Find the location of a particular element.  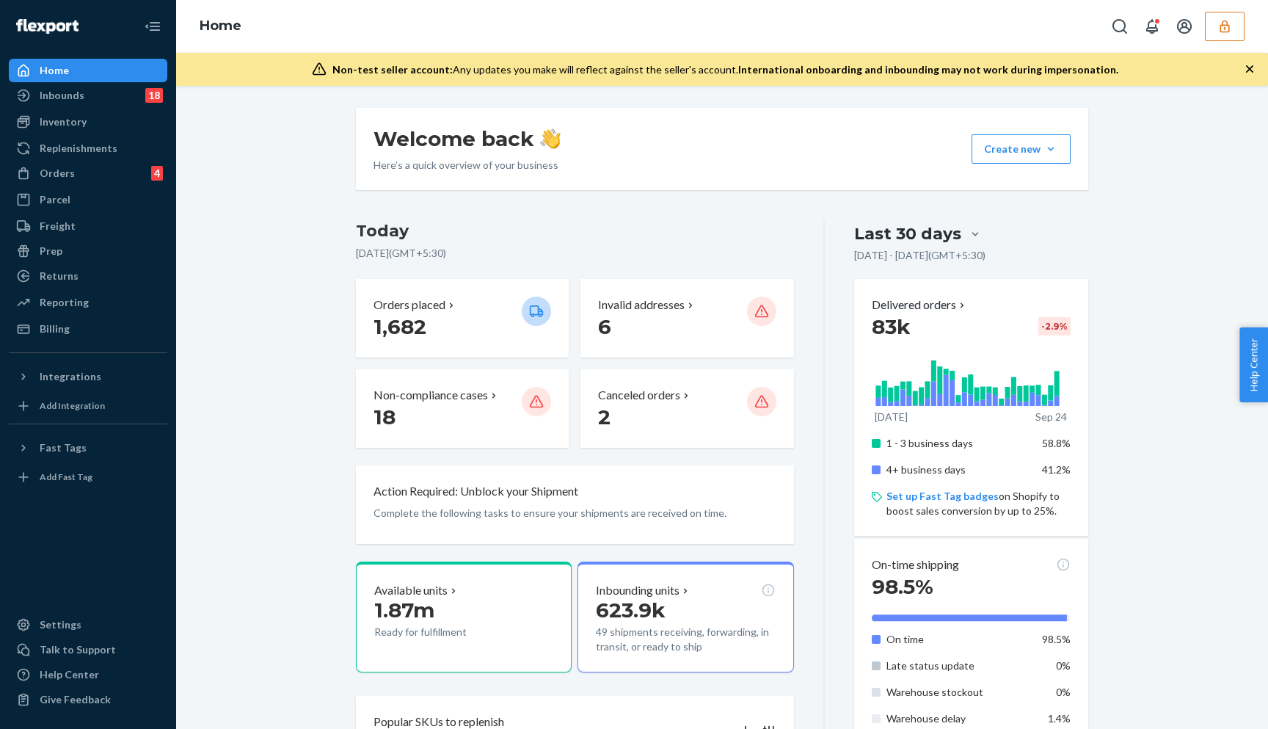

button: Fast Tags is located at coordinates (88, 448).